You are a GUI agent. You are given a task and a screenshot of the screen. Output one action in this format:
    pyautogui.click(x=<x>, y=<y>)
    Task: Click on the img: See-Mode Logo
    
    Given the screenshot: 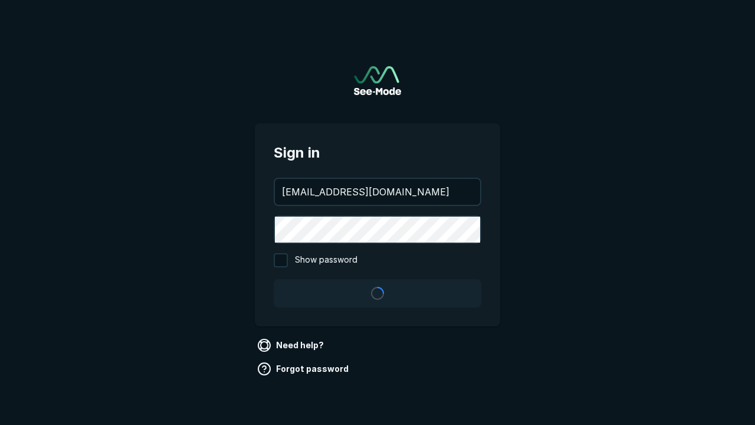 What is the action you would take?
    pyautogui.click(x=377, y=80)
    